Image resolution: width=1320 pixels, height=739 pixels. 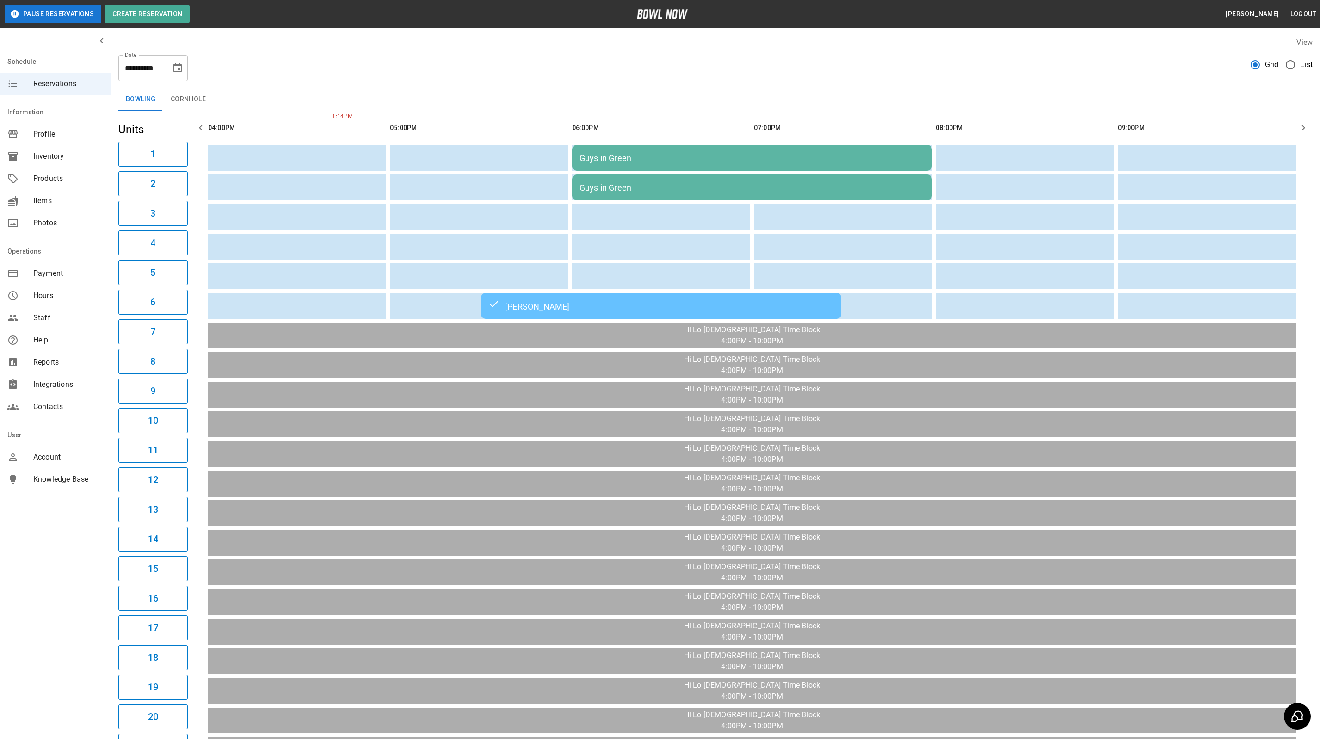 What do you see at coordinates (68, 273) in the screenshot?
I see `span: Payment` at bounding box center [68, 273].